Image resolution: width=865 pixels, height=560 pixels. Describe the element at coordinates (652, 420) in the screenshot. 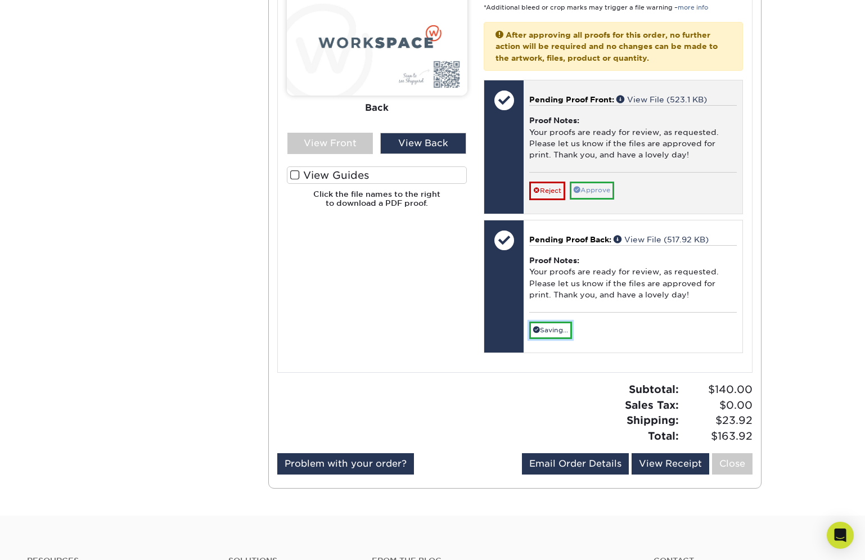

I see `strong: Shipping:` at that location.